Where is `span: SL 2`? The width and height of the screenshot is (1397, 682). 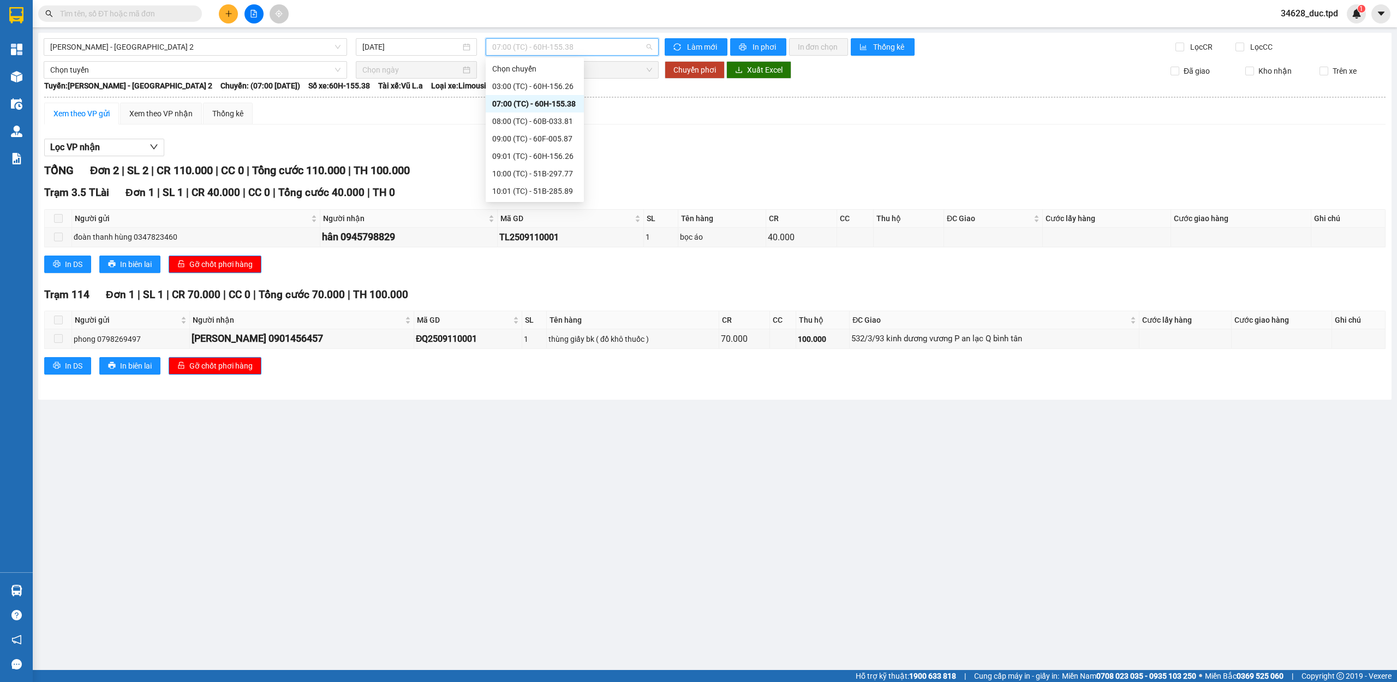
span: SL 2 is located at coordinates (138, 170).